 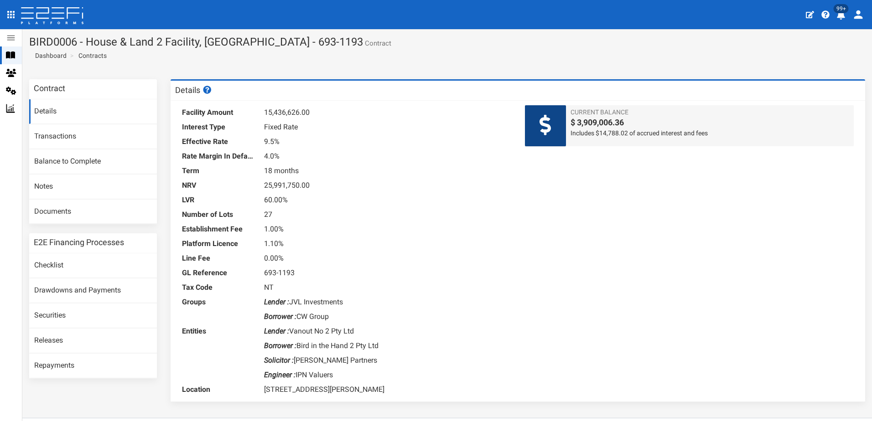 What do you see at coordinates (218, 390) in the screenshot?
I see `dt: Location` at bounding box center [218, 390].